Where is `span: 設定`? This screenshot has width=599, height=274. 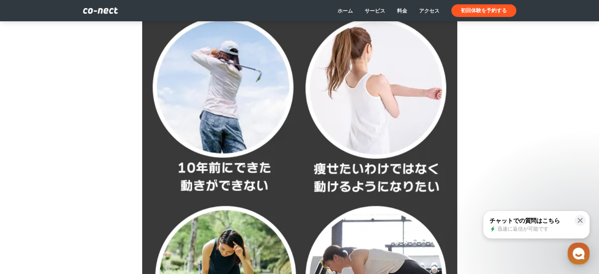
span: 設定 is located at coordinates (126, 223).